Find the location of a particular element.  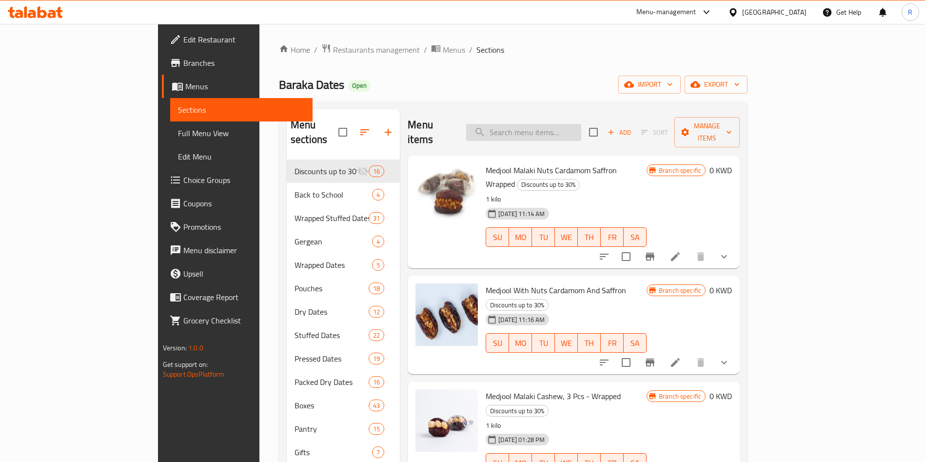

img: Medjool With Nuts Cardamom And Saffron is located at coordinates (447, 315).